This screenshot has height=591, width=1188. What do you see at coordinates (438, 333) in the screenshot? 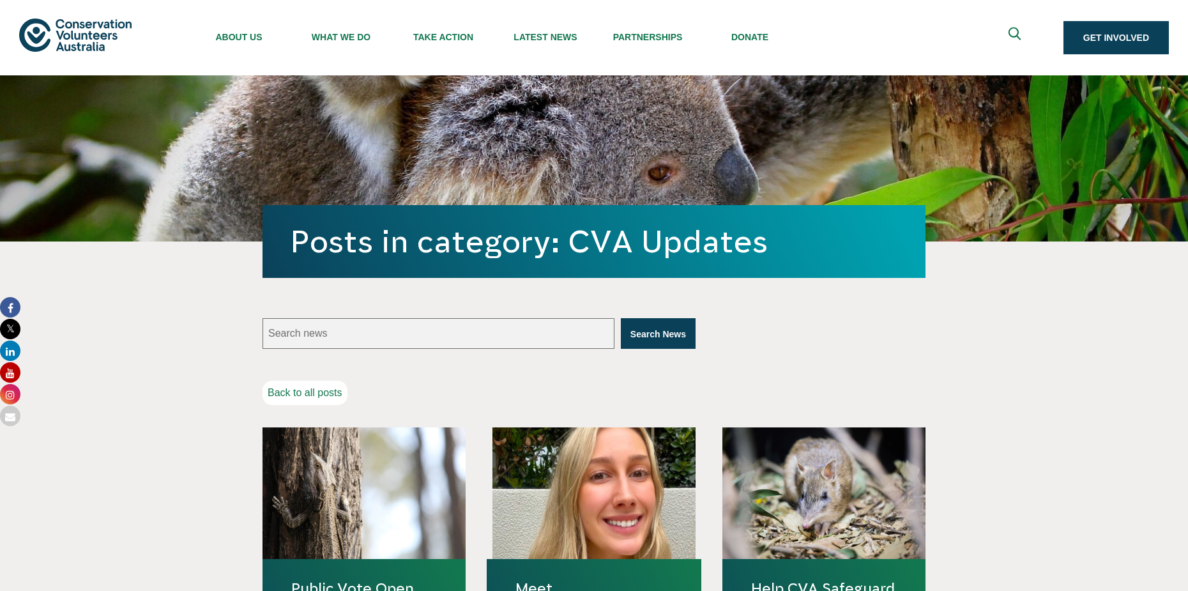
I see `input: Search news` at bounding box center [438, 333].